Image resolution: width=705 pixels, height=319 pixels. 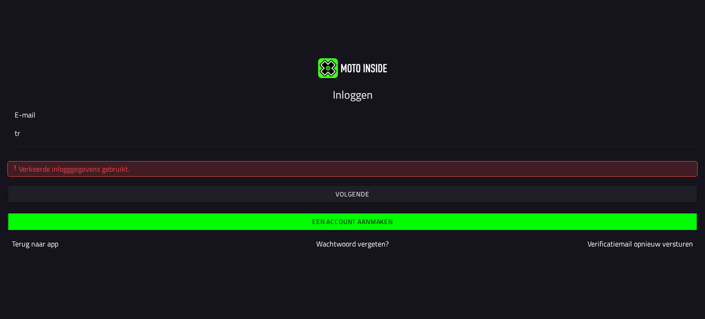 What do you see at coordinates (641, 244) in the screenshot?
I see `ion-text: Verificatiemail opnieuw versturen` at bounding box center [641, 244].